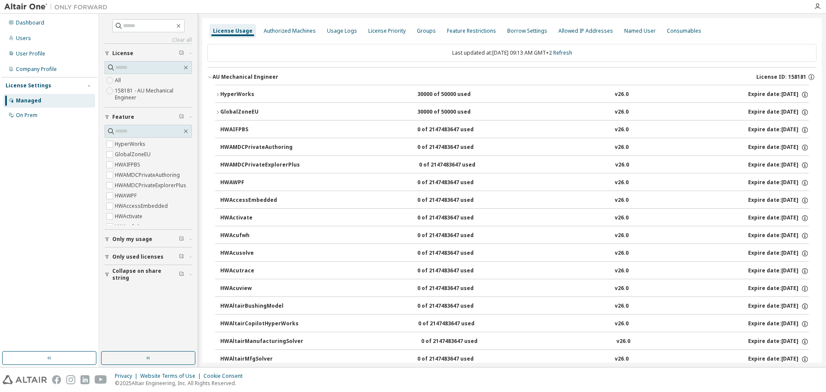 The image size is (826, 392). Describe the element at coordinates (259, 112) in the screenshot. I see `div: GlobalZoneEU` at that location.